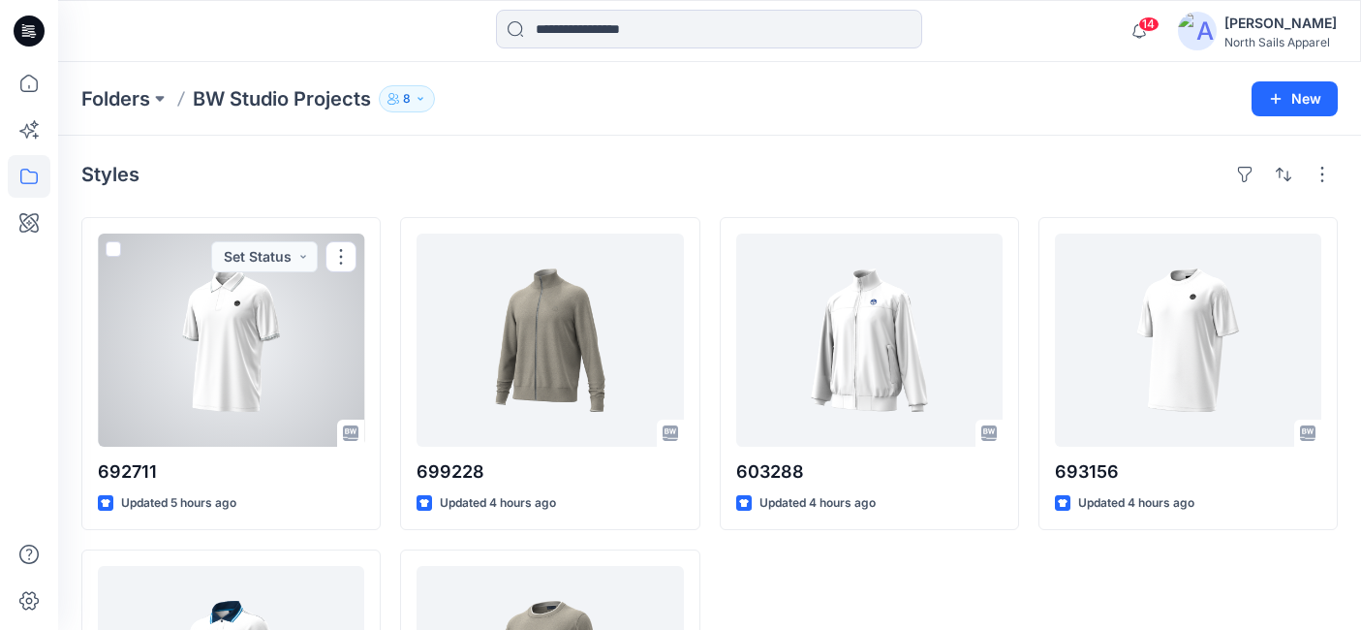 The image size is (1361, 630). I want to click on p: Updated 5 hours ago, so click(178, 503).